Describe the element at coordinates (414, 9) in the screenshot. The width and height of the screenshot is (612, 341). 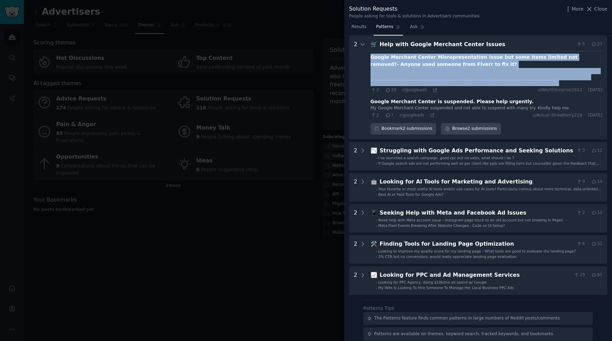
I see `div: Solution Requests` at that location.